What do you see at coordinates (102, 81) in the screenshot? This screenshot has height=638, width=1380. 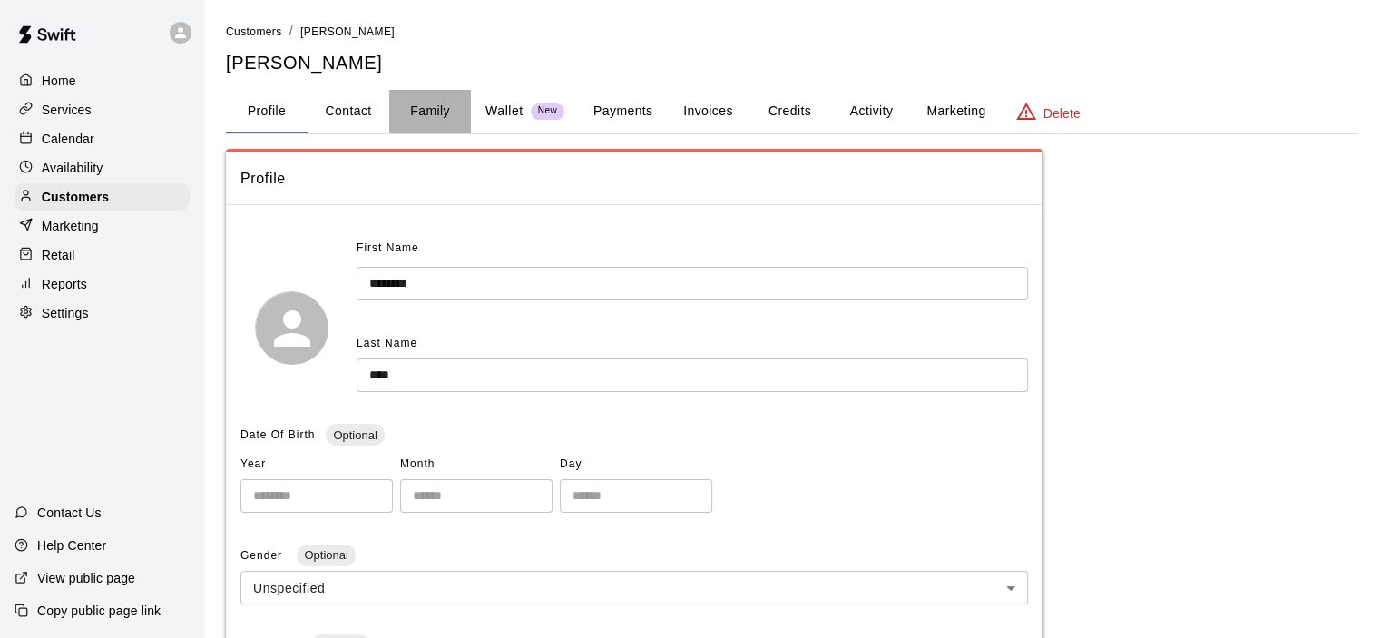 I see `a: Home` at bounding box center [102, 81].